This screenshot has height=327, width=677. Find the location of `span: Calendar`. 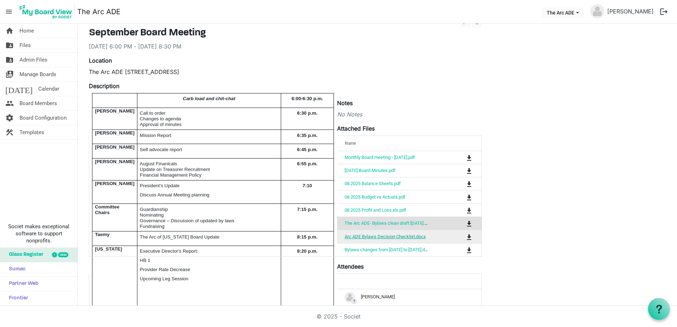

span: Calendar is located at coordinates (49, 89).